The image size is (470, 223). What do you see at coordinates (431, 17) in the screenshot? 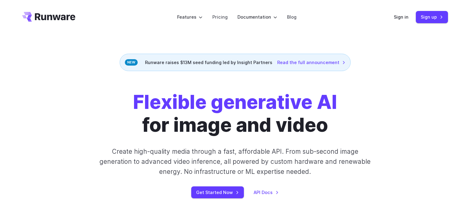
I see `a: Sign up` at bounding box center [431, 17].